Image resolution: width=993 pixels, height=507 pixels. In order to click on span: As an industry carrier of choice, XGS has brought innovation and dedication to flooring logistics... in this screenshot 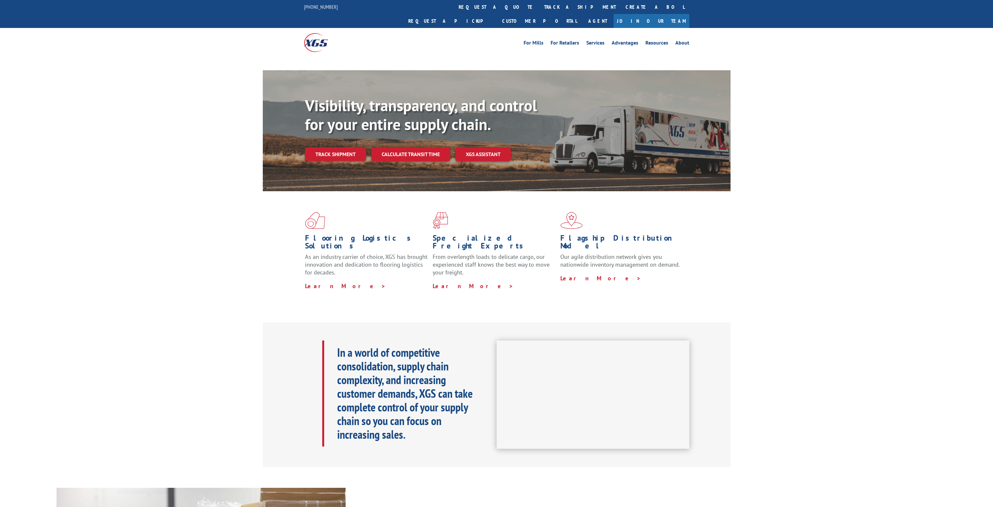, I will do `click(366, 264)`.